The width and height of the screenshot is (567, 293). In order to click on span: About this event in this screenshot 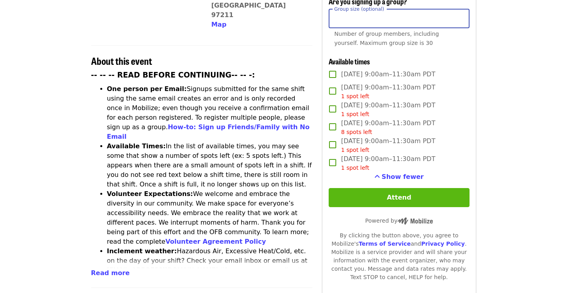, I will do `click(121, 61)`.